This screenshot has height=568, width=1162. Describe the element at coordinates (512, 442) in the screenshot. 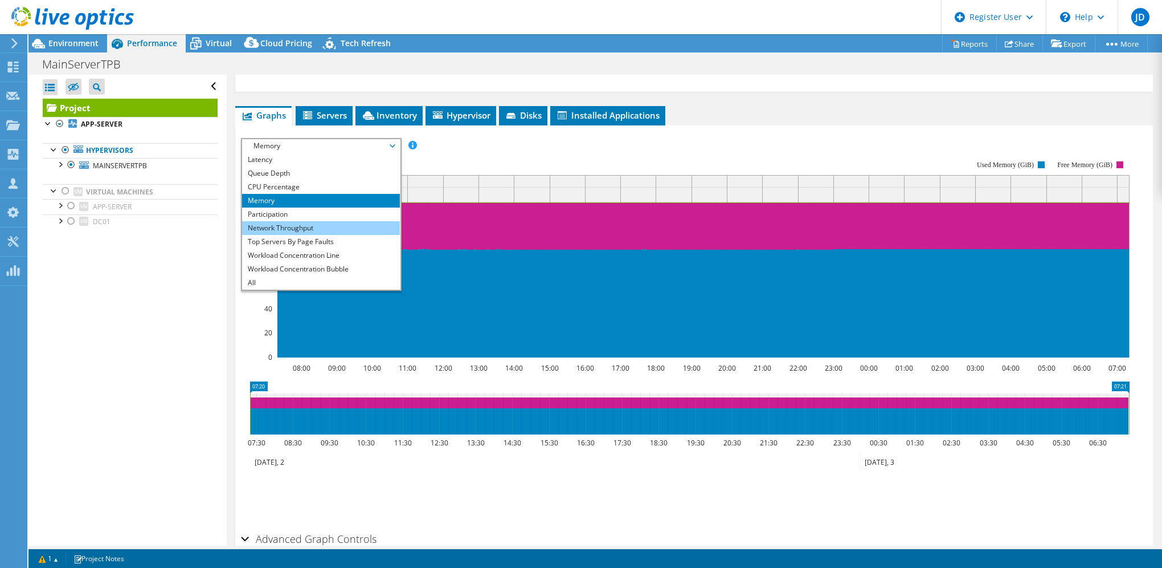

I see `text: 14:30` at that location.